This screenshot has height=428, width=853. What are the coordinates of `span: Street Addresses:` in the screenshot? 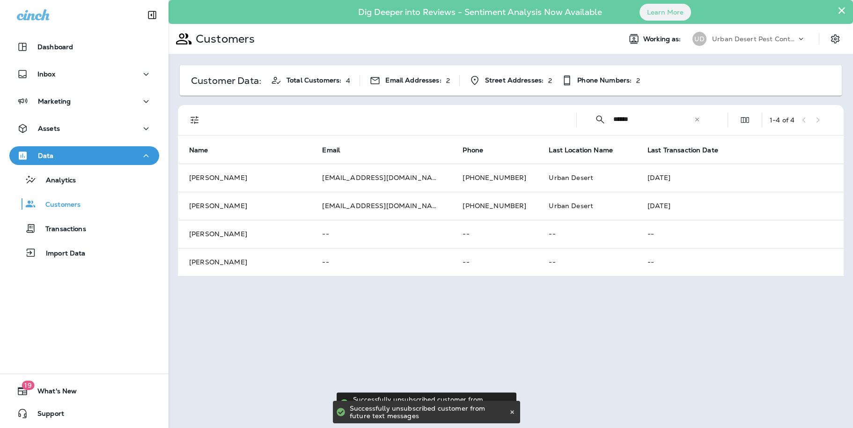 It's located at (514, 80).